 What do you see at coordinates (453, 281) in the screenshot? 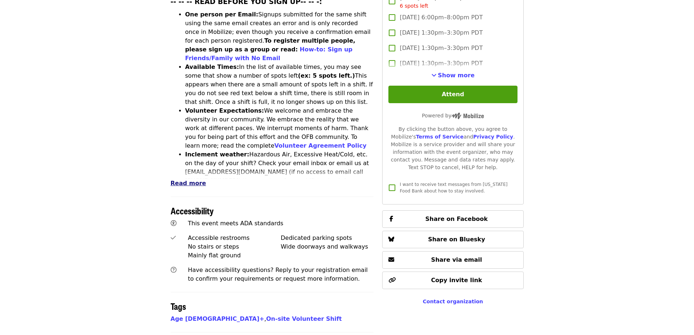
I see `button: Copy invite link` at bounding box center [453, 281].